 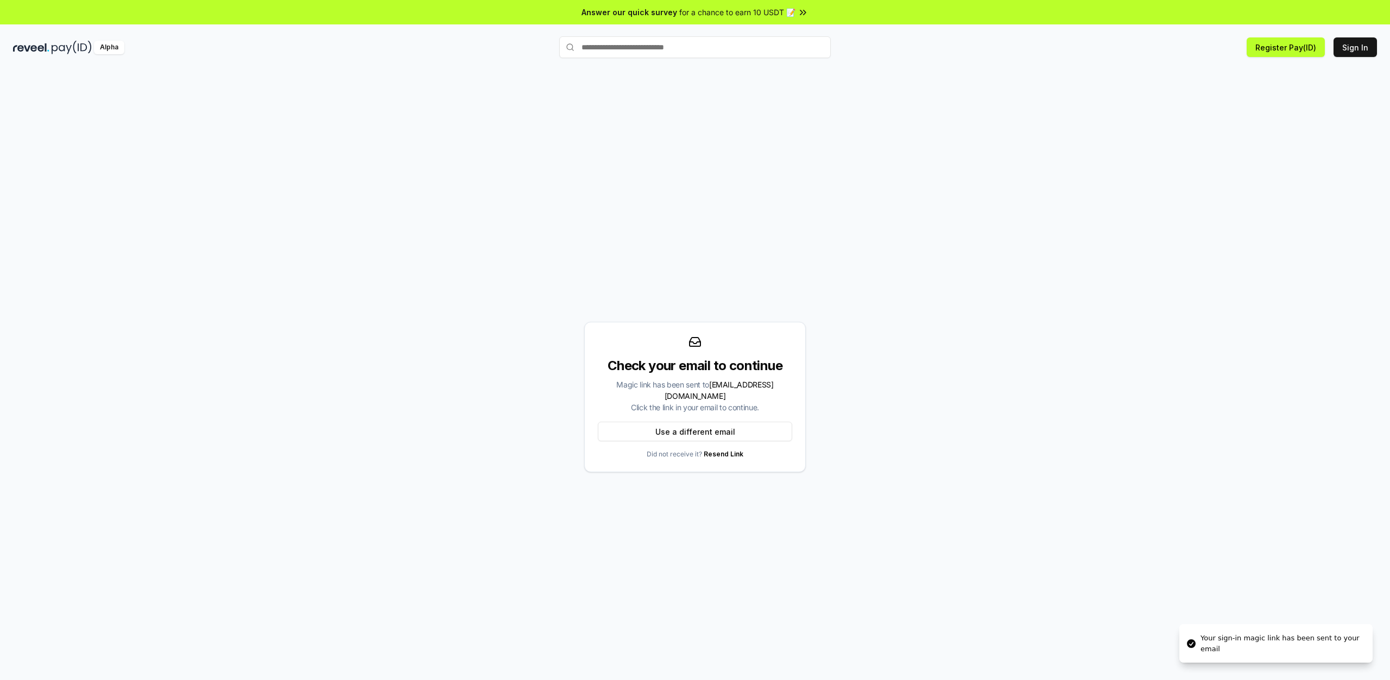 I want to click on div: Your sign-in magic link has been sent to your email, so click(x=1282, y=643).